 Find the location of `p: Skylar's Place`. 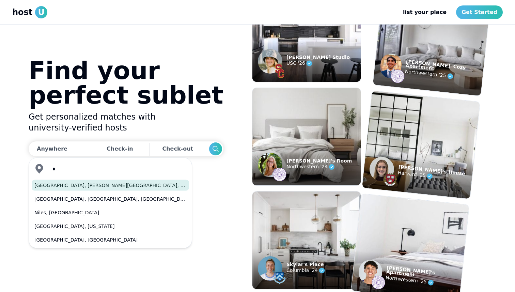

p: Skylar's Place is located at coordinates (306, 264).